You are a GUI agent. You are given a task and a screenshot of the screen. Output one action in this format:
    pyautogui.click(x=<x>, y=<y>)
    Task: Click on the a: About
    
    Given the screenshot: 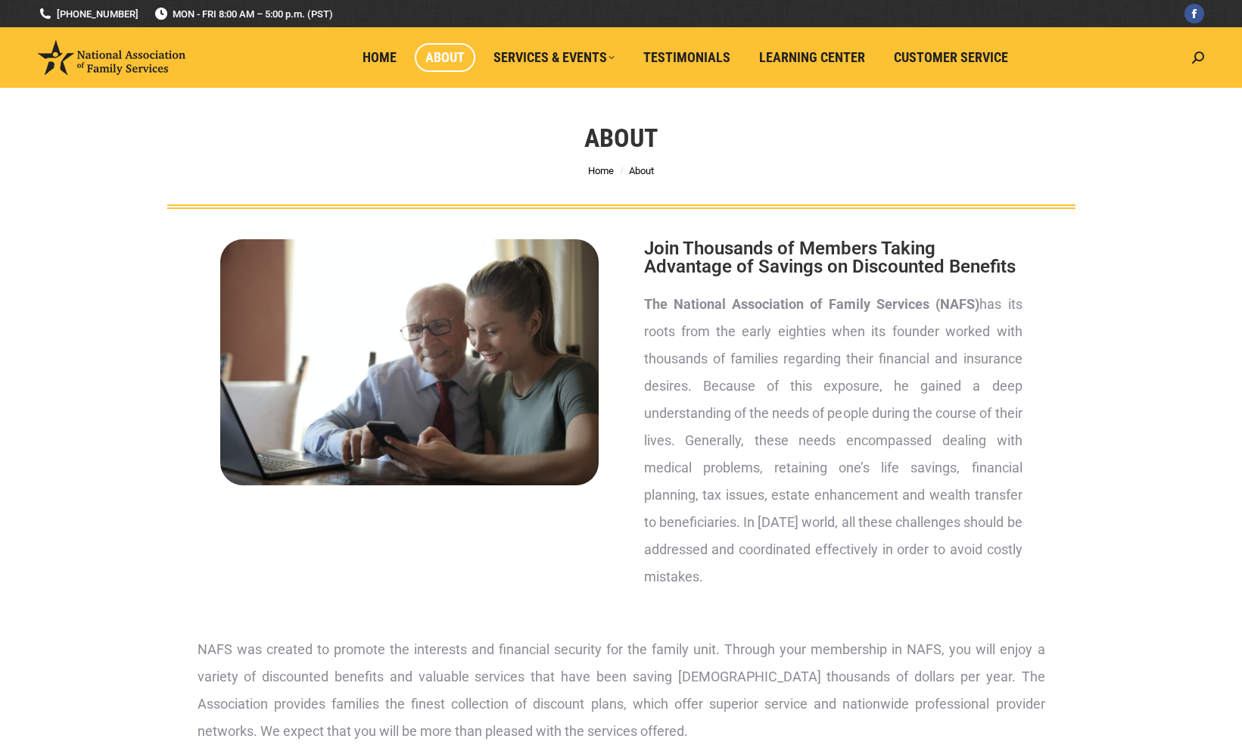 What is the action you would take?
    pyautogui.click(x=445, y=58)
    